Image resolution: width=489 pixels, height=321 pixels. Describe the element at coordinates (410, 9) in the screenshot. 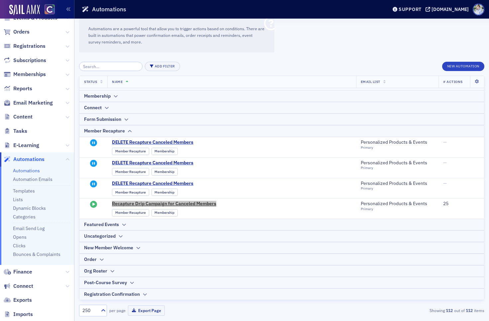

I see `div: Support` at that location.